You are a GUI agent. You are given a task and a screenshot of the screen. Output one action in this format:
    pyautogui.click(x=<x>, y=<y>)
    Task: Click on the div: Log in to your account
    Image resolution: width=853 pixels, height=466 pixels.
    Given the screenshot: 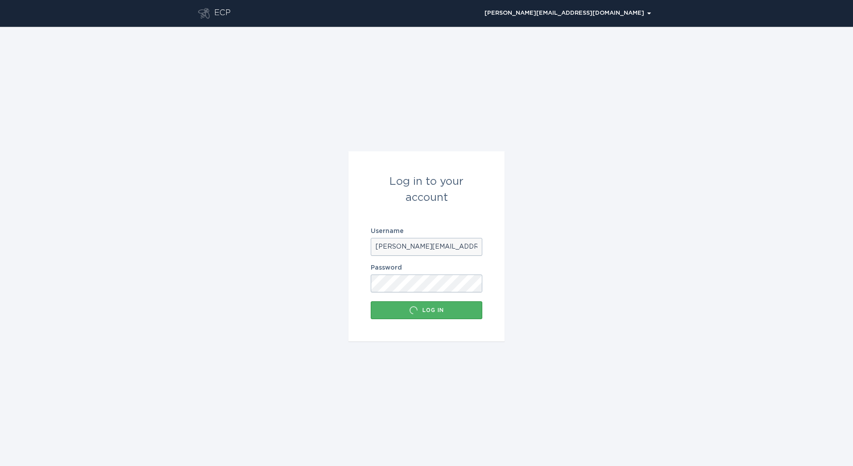 What is the action you would take?
    pyautogui.click(x=427, y=190)
    